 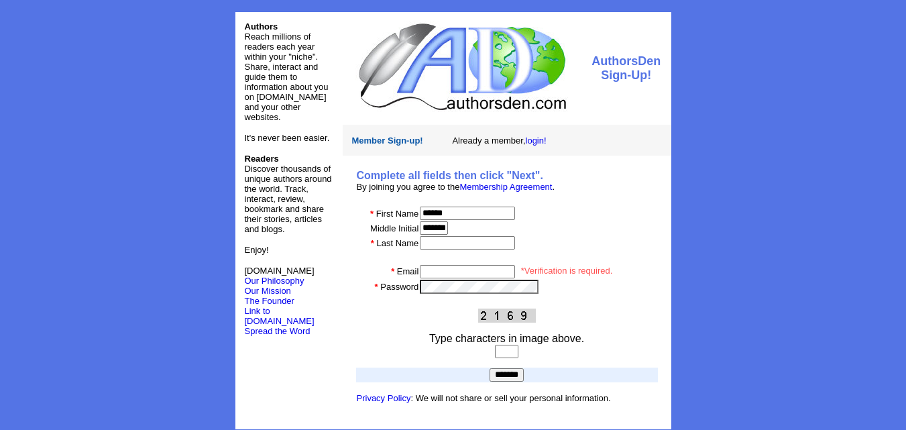 I want to click on font: *Verification is required., so click(x=567, y=270).